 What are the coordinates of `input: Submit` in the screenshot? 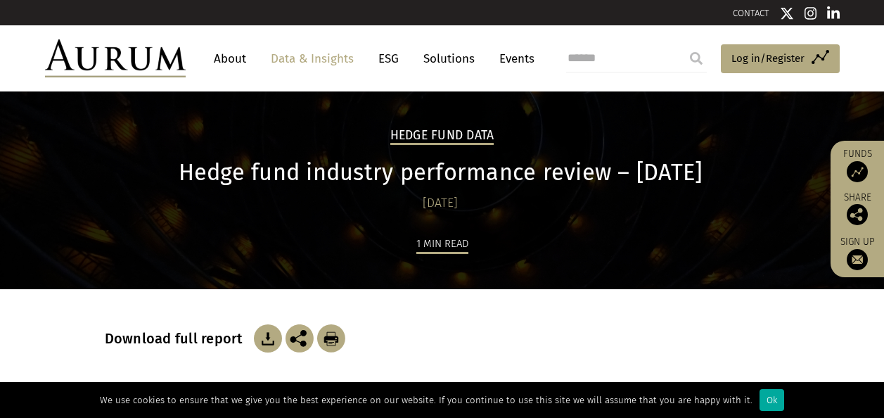 It's located at (696, 58).